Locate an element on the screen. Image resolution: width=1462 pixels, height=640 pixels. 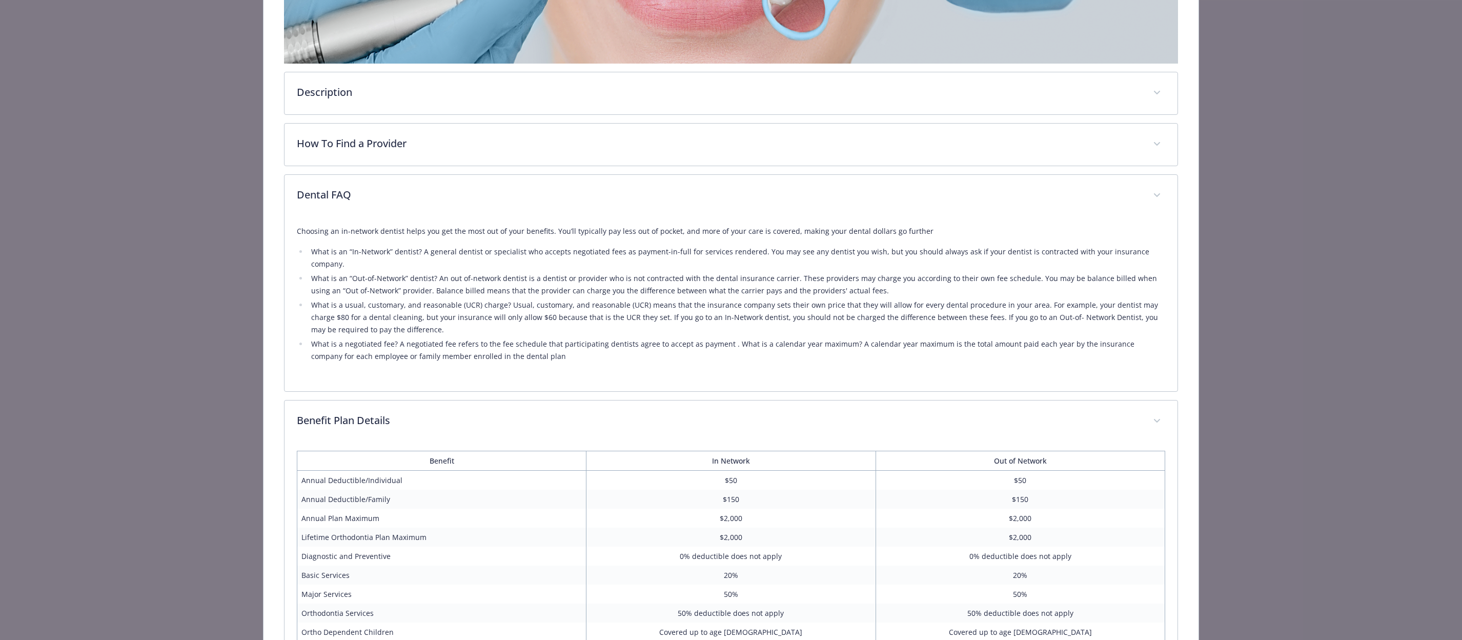
td: Annual Deductible/Individual is located at coordinates (442, 480).